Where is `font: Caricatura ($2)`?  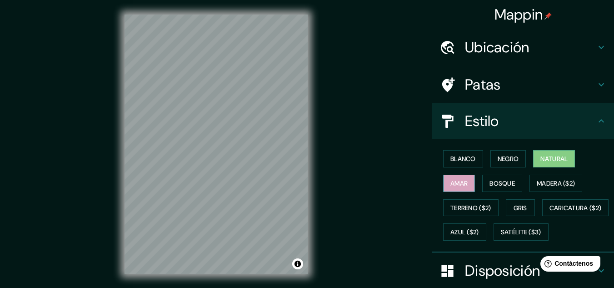 font: Caricatura ($2) is located at coordinates (575, 208).